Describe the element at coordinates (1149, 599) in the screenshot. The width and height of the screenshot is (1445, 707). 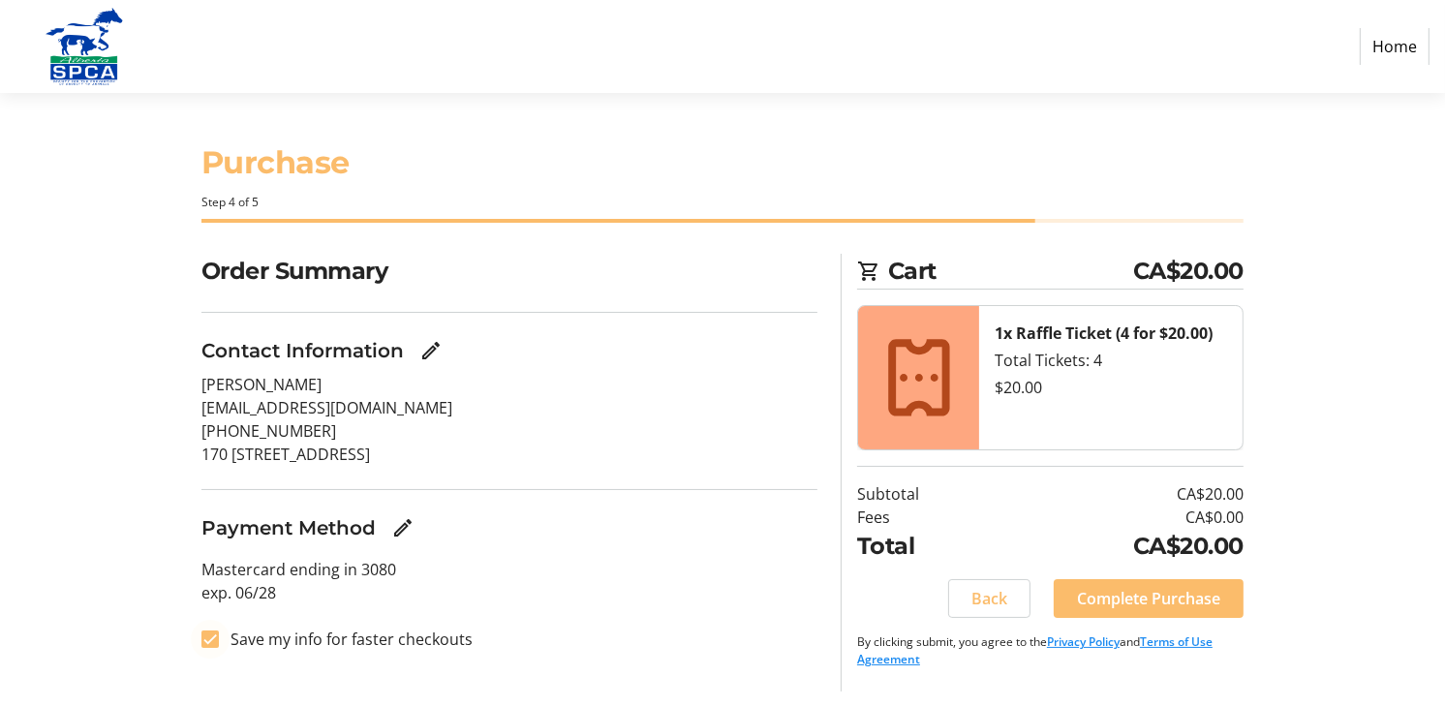
I see `button: Complete Purchase` at that location.